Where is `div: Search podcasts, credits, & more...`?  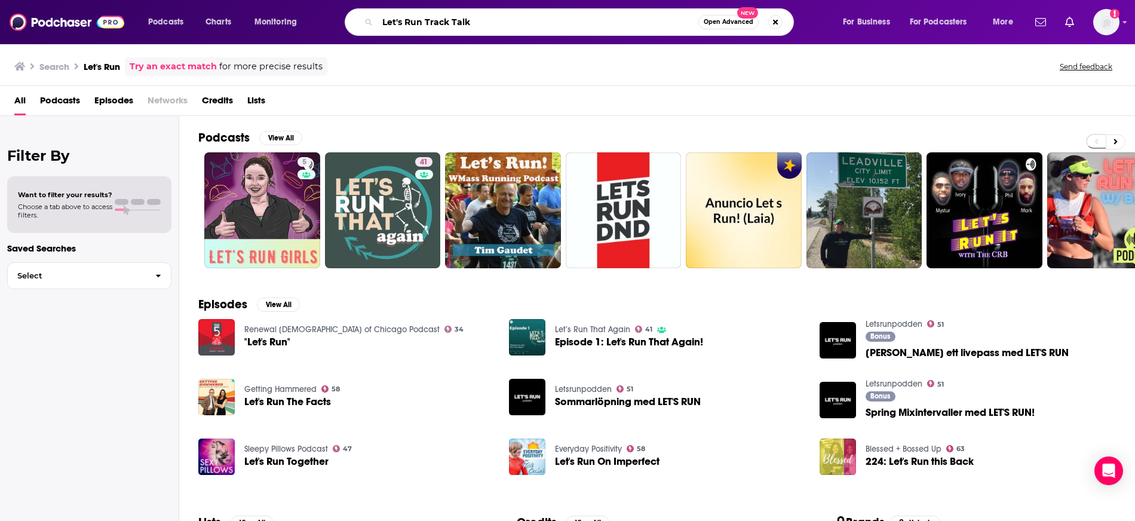 div: Search podcasts, credits, & more... is located at coordinates (580, 22).